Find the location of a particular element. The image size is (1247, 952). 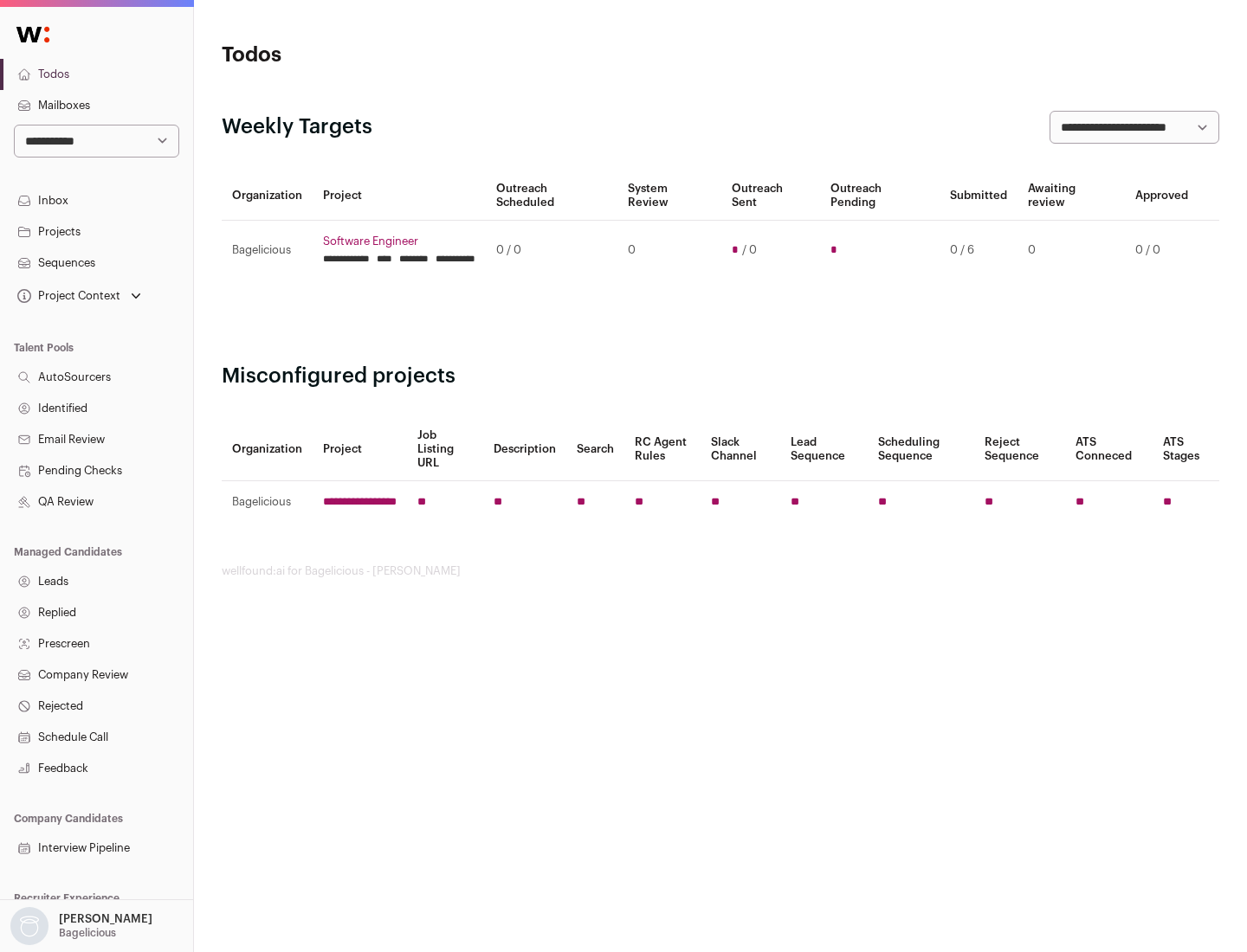

th: Outreach Scheduled is located at coordinates (552, 196).